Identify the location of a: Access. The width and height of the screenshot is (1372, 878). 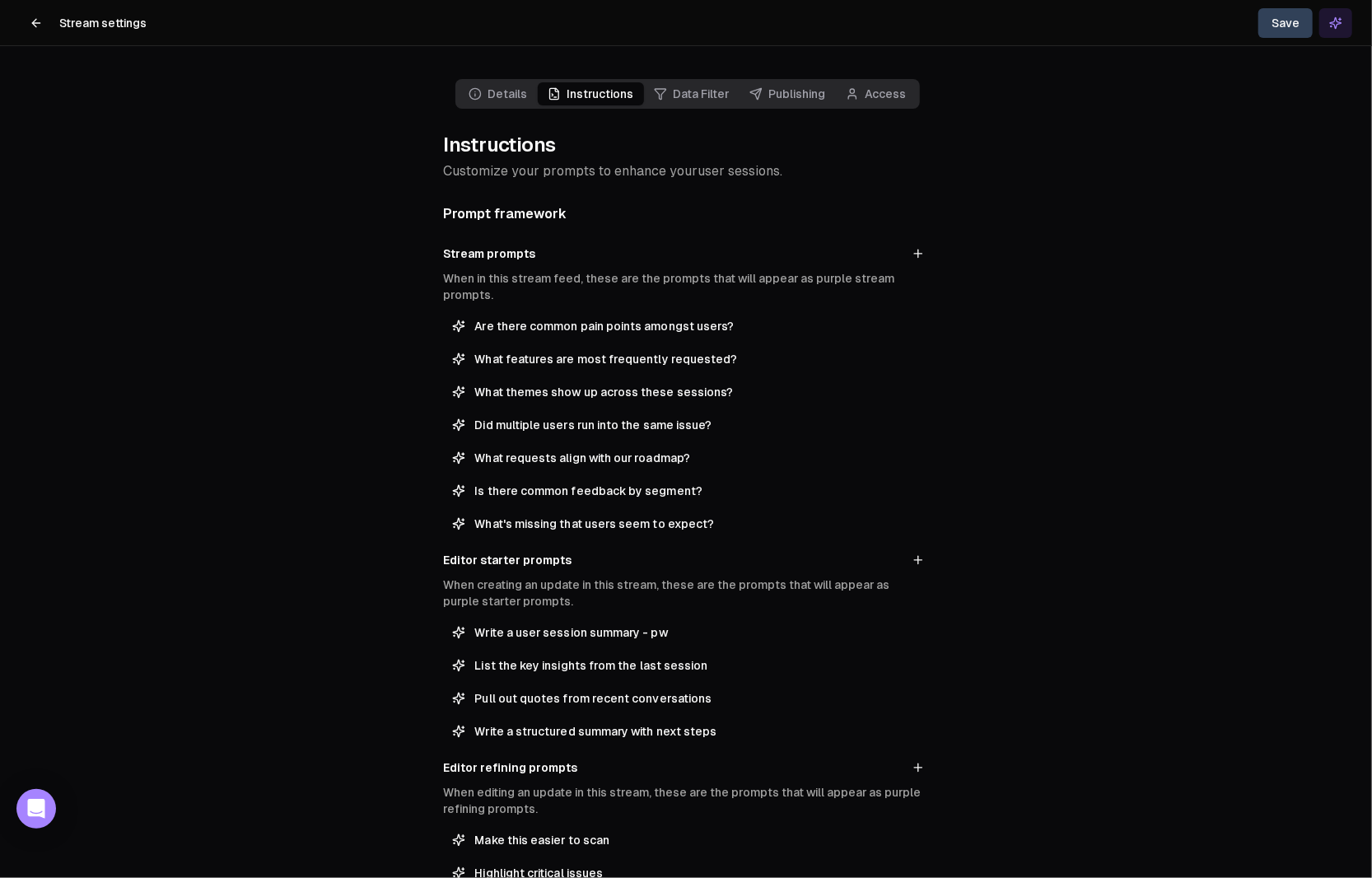
(876, 94).